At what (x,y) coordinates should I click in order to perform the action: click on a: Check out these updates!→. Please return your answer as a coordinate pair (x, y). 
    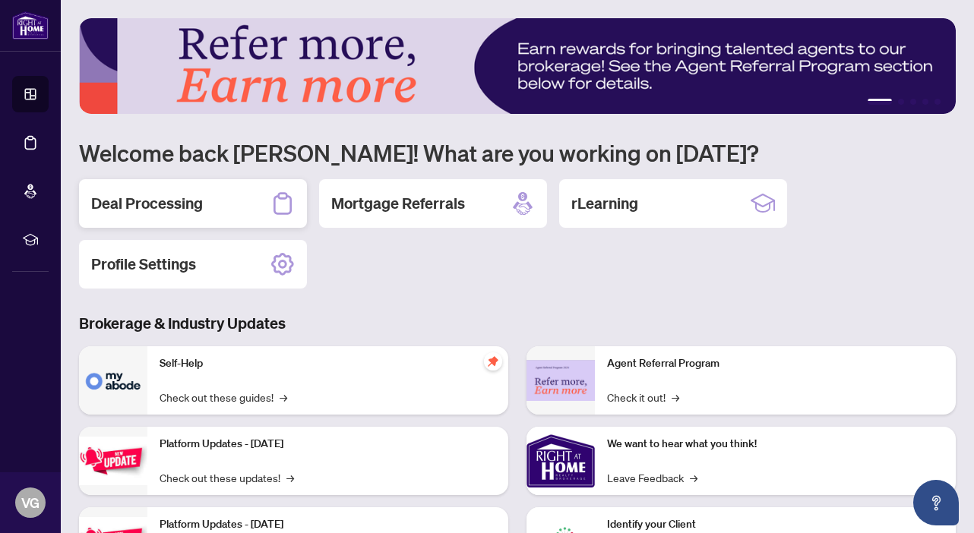
    Looking at the image, I should click on (226, 478).